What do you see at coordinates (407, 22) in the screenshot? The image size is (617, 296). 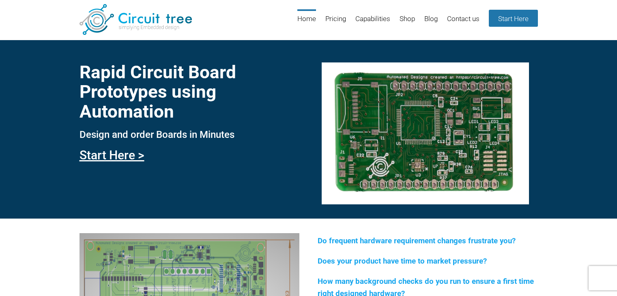 I see `a: Shop` at bounding box center [407, 22].